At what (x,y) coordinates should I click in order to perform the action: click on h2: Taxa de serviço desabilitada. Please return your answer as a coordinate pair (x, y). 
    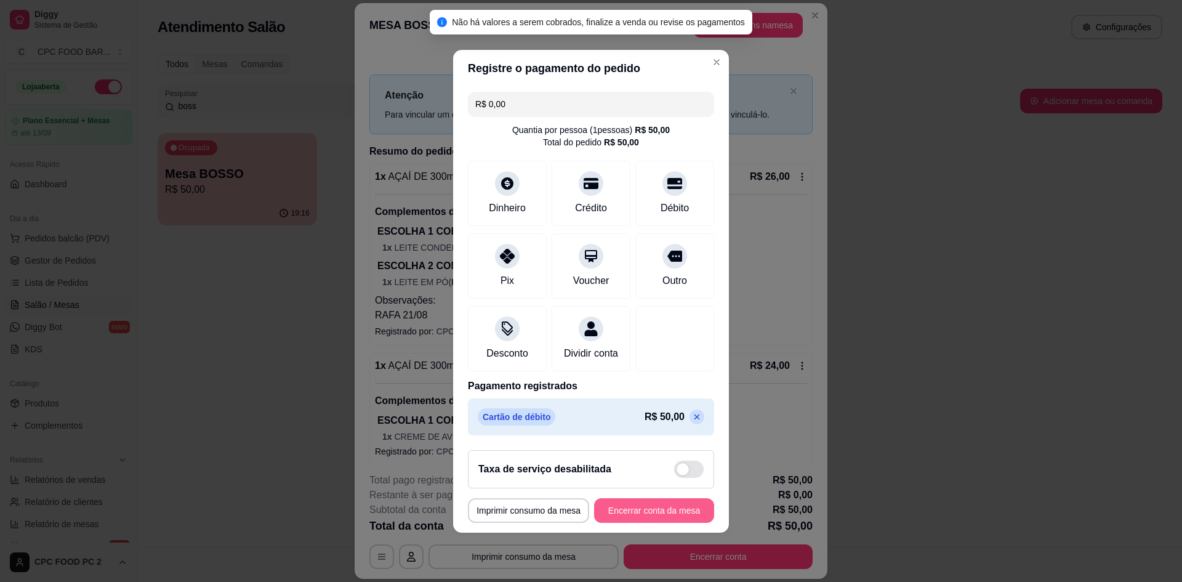
    Looking at the image, I should click on (545, 469).